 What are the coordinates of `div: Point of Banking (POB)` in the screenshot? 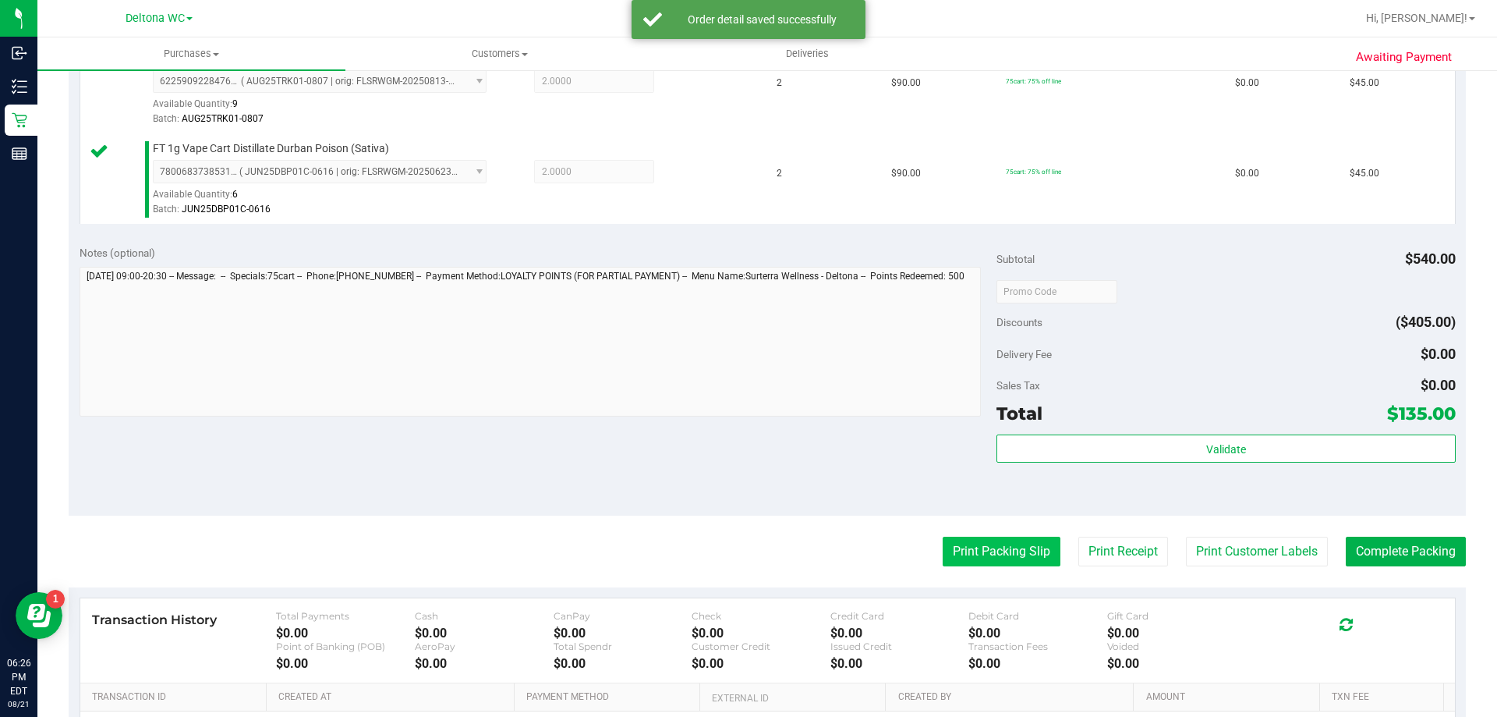 It's located at (345, 646).